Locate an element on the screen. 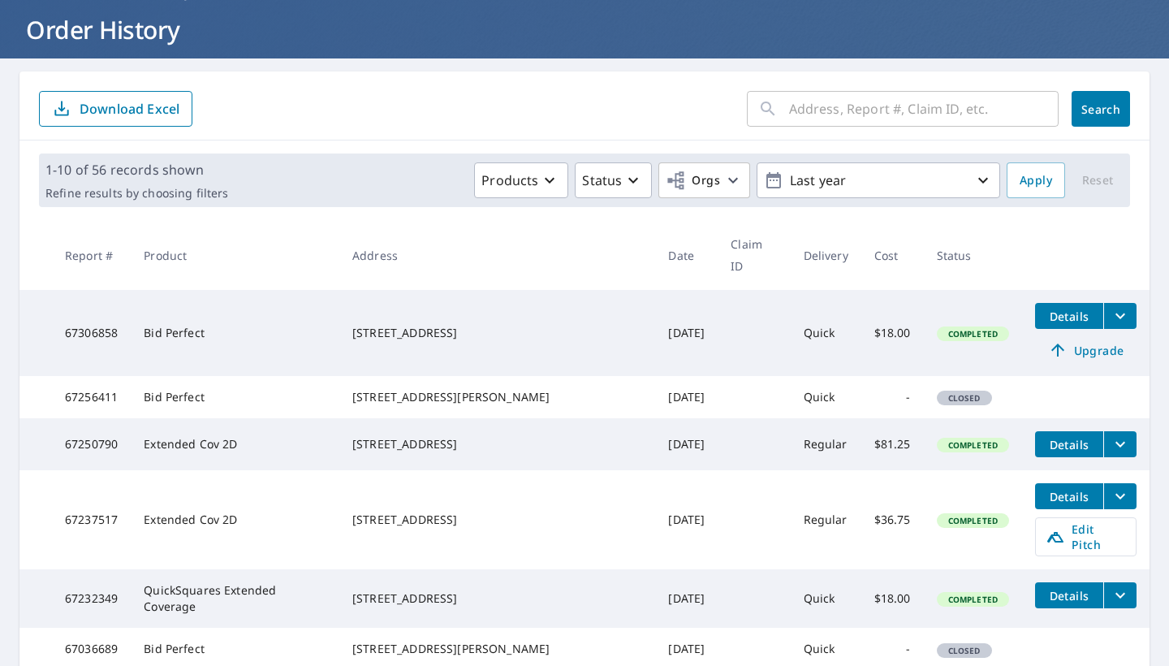  td: 67232349 is located at coordinates (91, 598).